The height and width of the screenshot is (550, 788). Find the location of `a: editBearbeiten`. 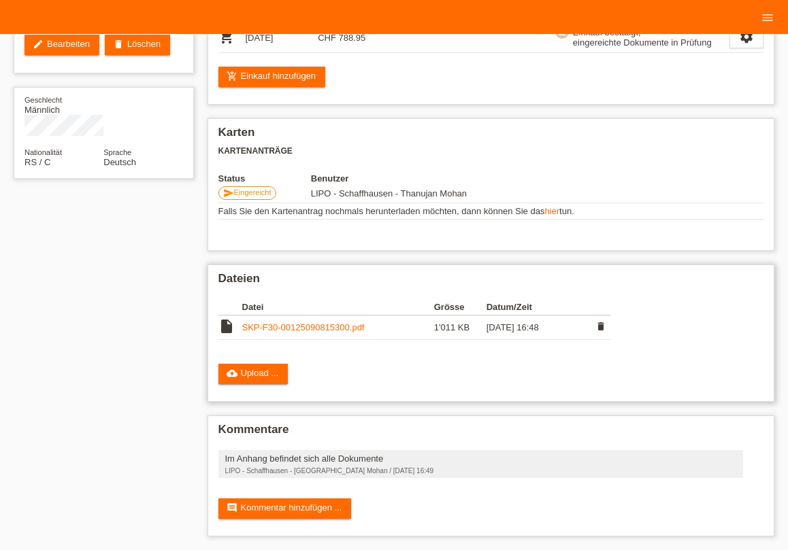

a: editBearbeiten is located at coordinates (62, 45).